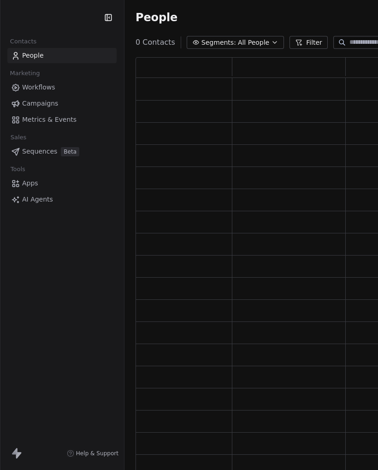 Image resolution: width=378 pixels, height=470 pixels. What do you see at coordinates (62, 183) in the screenshot?
I see `a: Apps` at bounding box center [62, 183].